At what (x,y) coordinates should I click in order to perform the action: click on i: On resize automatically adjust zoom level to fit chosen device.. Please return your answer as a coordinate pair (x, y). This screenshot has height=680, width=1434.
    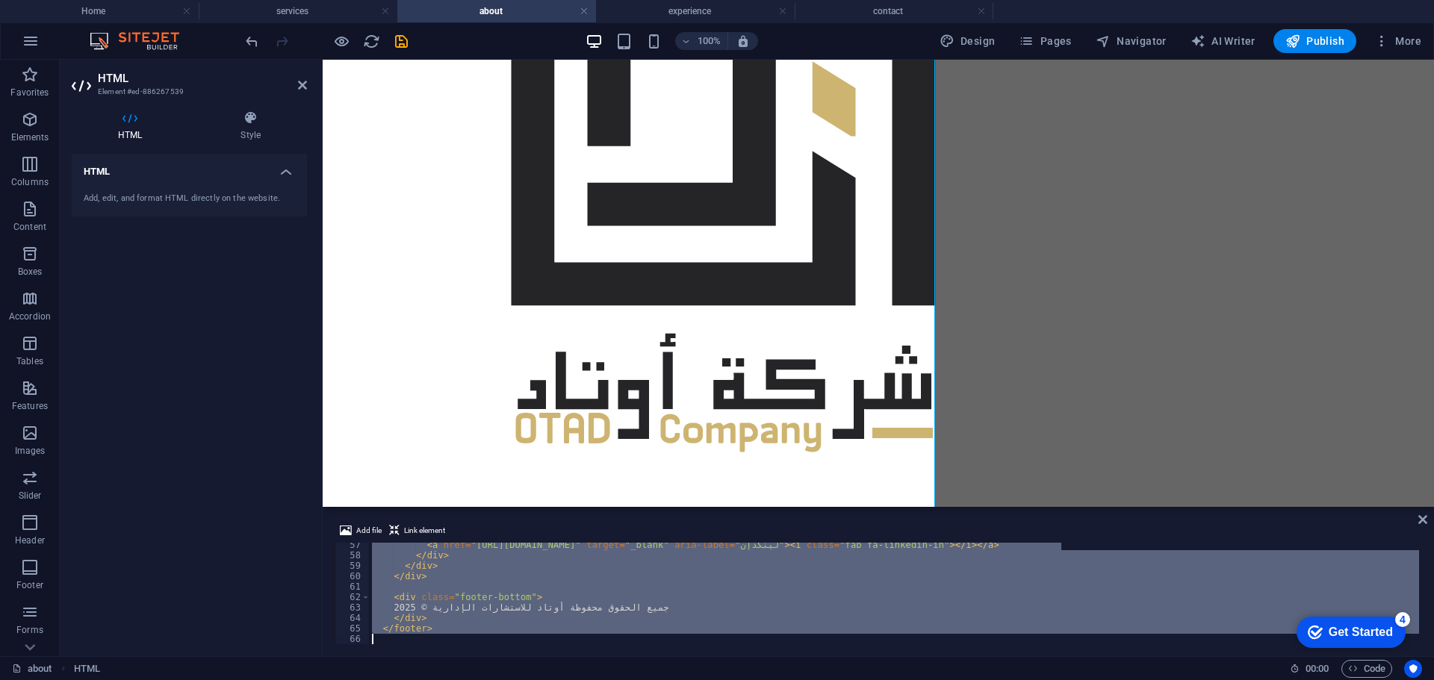
    Looking at the image, I should click on (743, 41).